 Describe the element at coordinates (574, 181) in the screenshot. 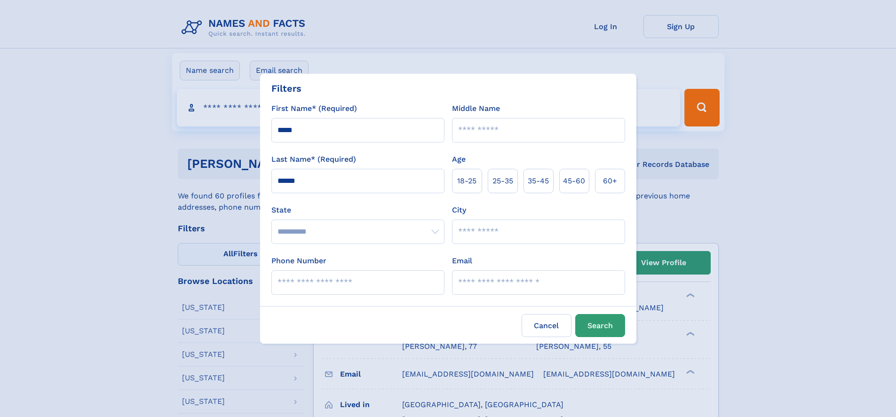

I see `span: 45‑60` at that location.